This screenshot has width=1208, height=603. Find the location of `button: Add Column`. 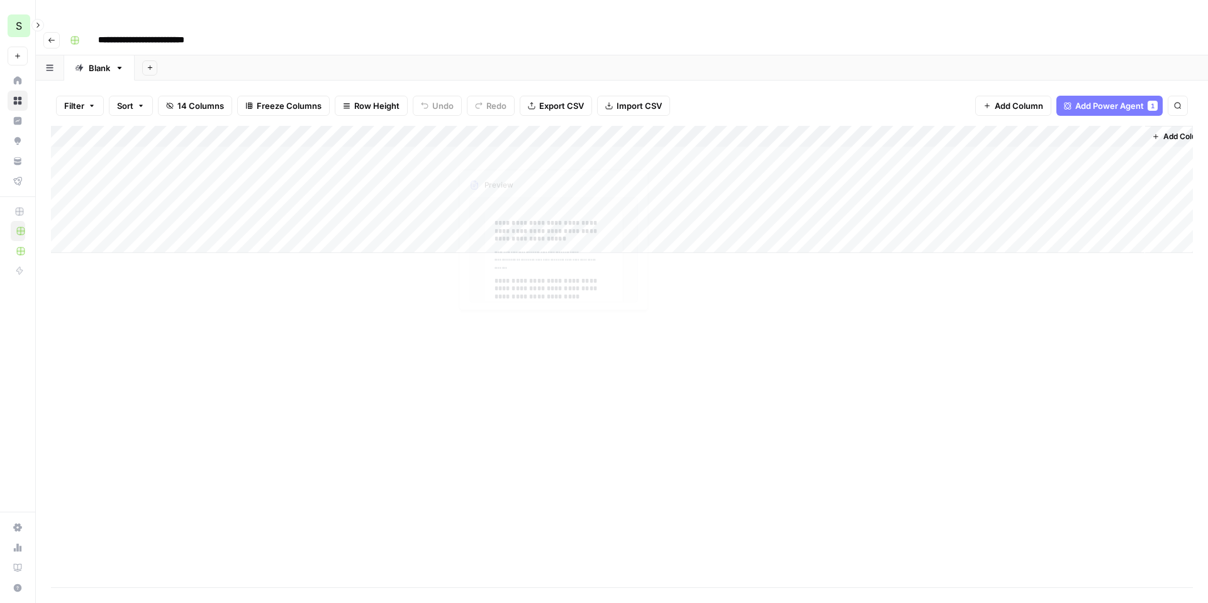

button: Add Column is located at coordinates (1013, 106).